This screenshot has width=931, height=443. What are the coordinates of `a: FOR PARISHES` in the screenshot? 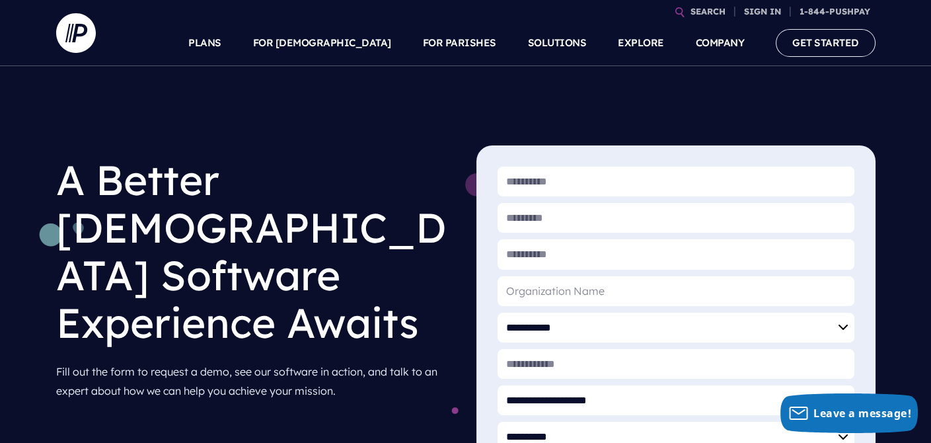 It's located at (459, 43).